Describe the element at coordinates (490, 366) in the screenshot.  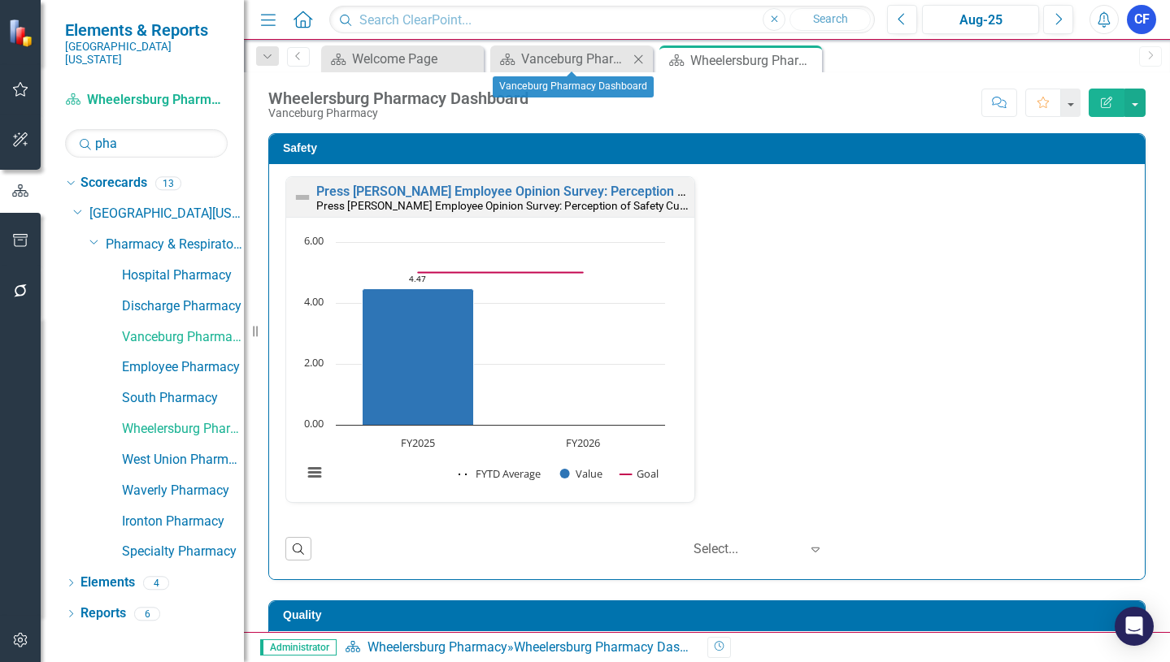
I see `div: Chart. Highcharts interactive chart.` at that location.